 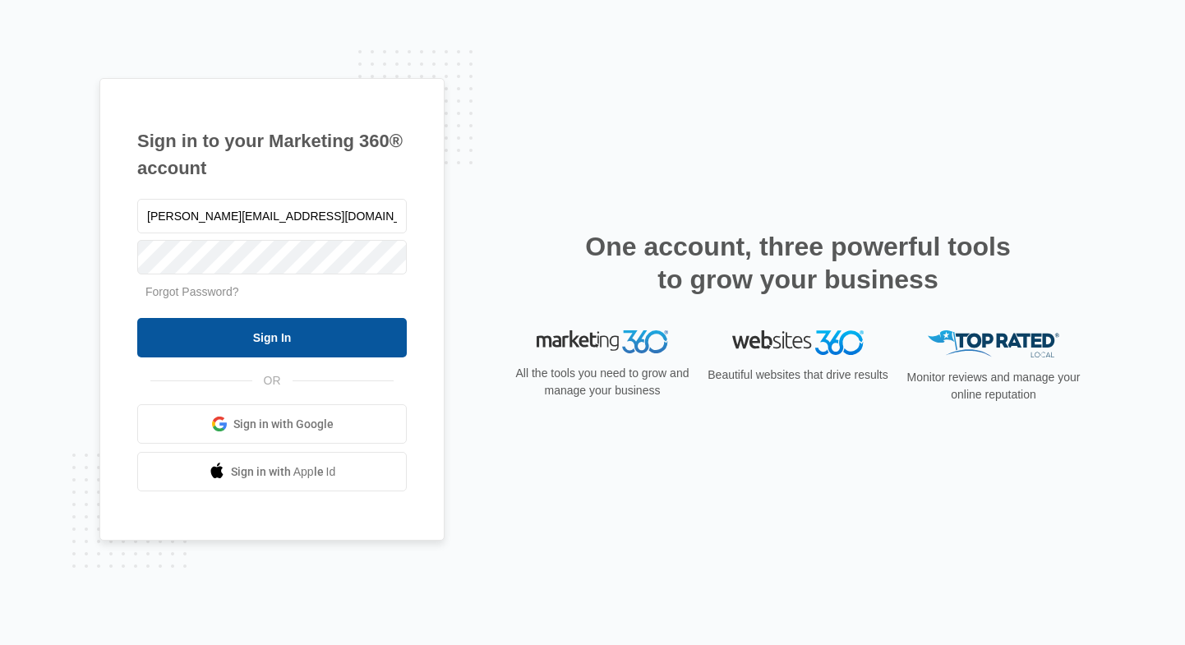 What do you see at coordinates (272, 216) in the screenshot?
I see `input: Email` at bounding box center [272, 216].